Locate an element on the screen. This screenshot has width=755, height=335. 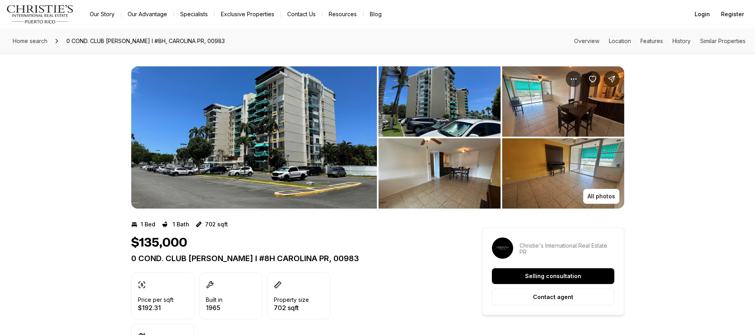
a: Skip to: Features is located at coordinates (651, 41).